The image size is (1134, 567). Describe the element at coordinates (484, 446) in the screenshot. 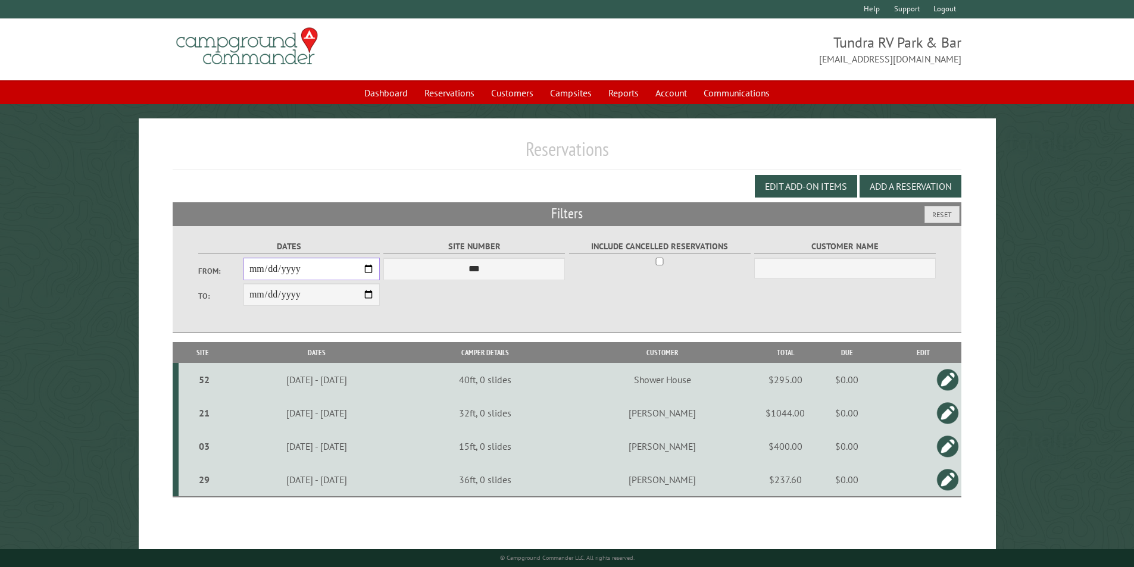

I see `td: 15ft, 0 slides` at that location.